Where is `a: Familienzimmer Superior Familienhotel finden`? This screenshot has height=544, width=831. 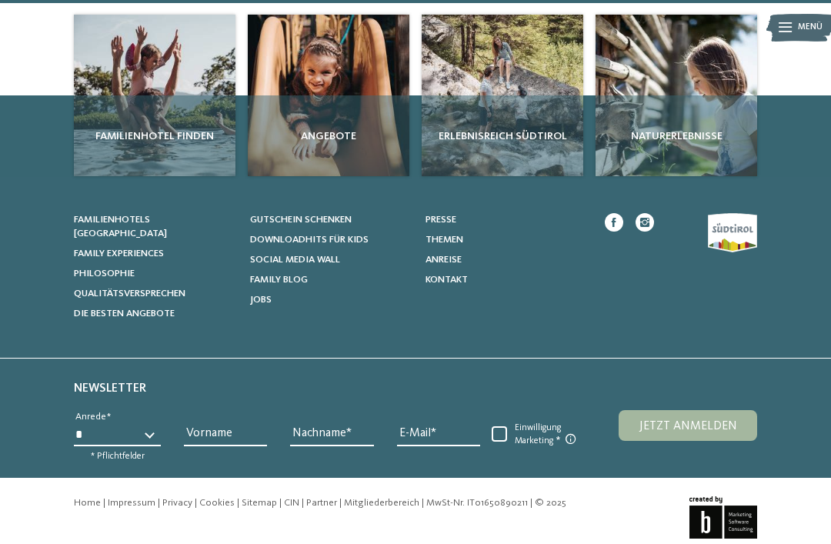
a: Familienzimmer Superior Familienhotel finden is located at coordinates (155, 95).